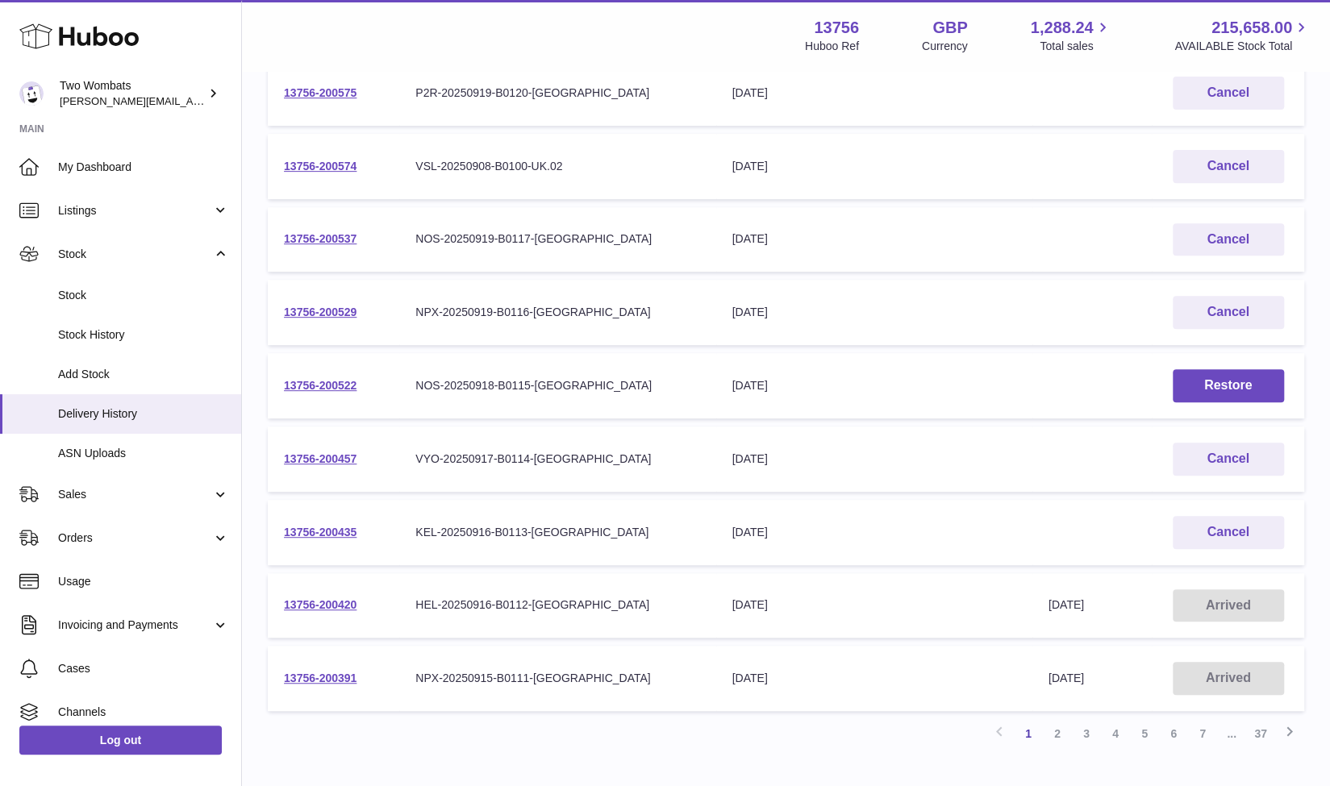  I want to click on span: Invoicing and Payments, so click(135, 625).